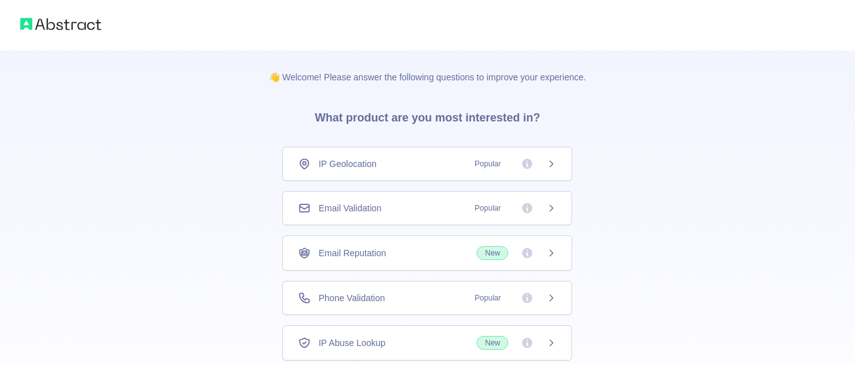 The image size is (855, 384). What do you see at coordinates (351, 298) in the screenshot?
I see `span: Phone Validation` at bounding box center [351, 298].